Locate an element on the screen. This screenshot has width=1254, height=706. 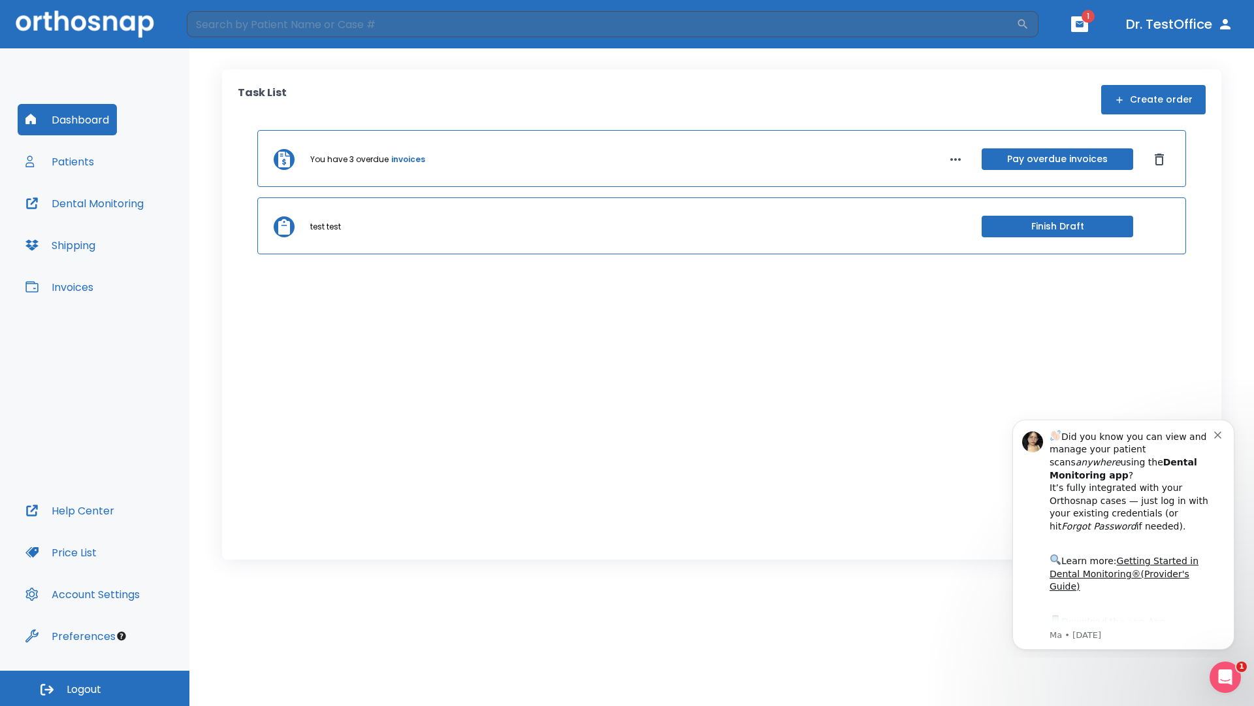
div: message notification from Ma, 8w ago. 👋🏻 Did you know you can view and manage your patient scans ... is located at coordinates (131, 127).